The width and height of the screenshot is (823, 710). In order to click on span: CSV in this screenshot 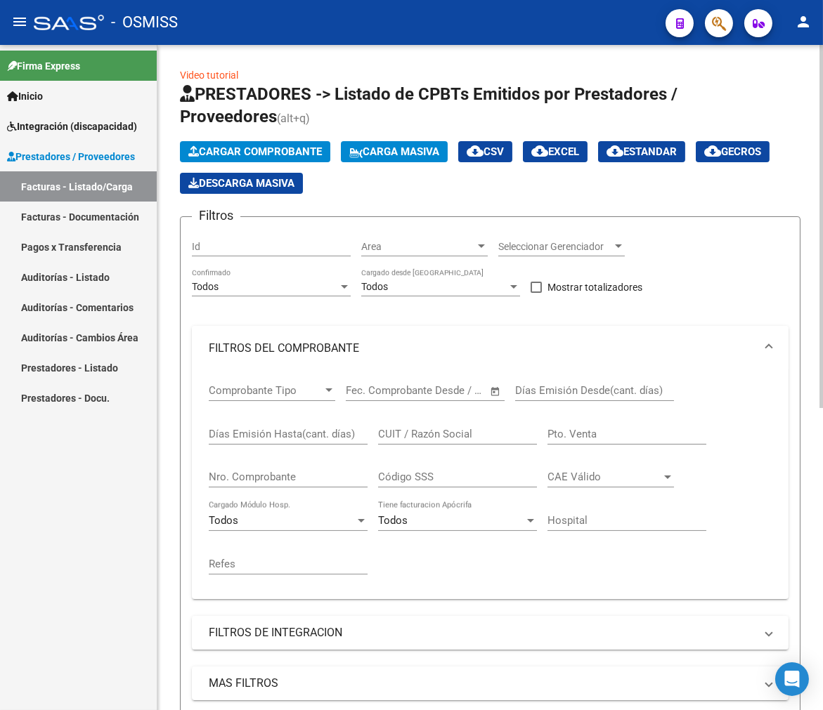, I will do `click(485, 152)`.